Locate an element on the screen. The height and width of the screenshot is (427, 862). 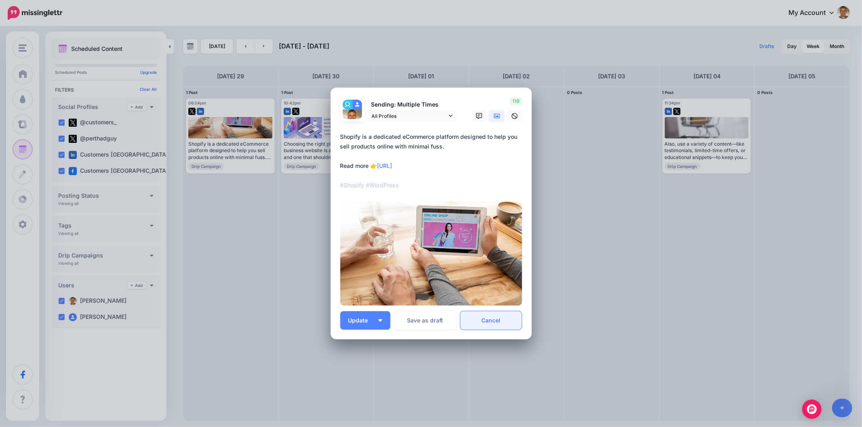
button: Update is located at coordinates (365, 321).